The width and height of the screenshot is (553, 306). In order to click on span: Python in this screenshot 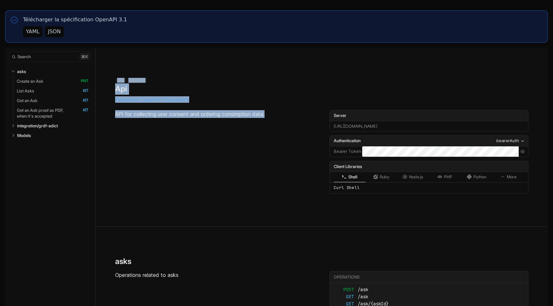, I will do `click(480, 177)`.